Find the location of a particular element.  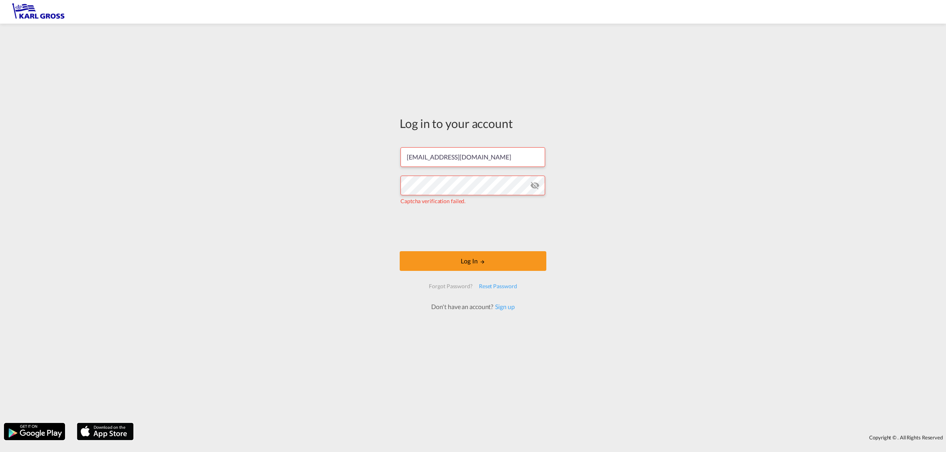

img: google.png is located at coordinates (34, 432).